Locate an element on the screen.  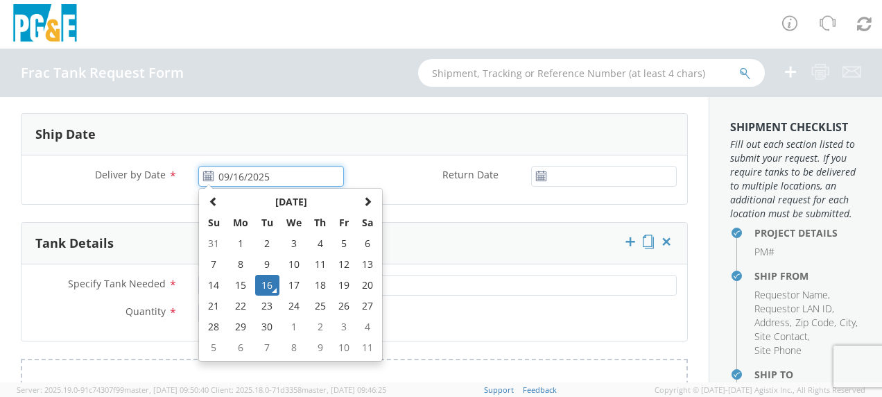
td: 26 is located at coordinates (345, 306).